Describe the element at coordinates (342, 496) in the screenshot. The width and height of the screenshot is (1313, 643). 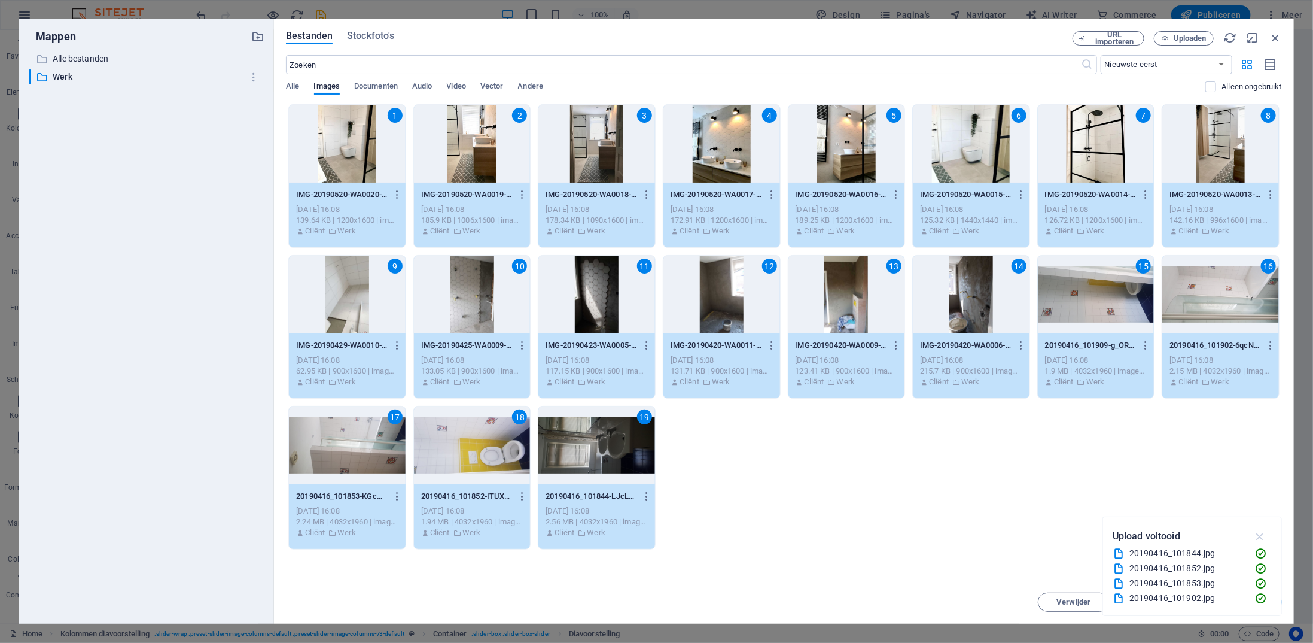
I see `p: 20190416_101853-KGcHza9kDK6-LrEf35JzYw.jpg` at that location.